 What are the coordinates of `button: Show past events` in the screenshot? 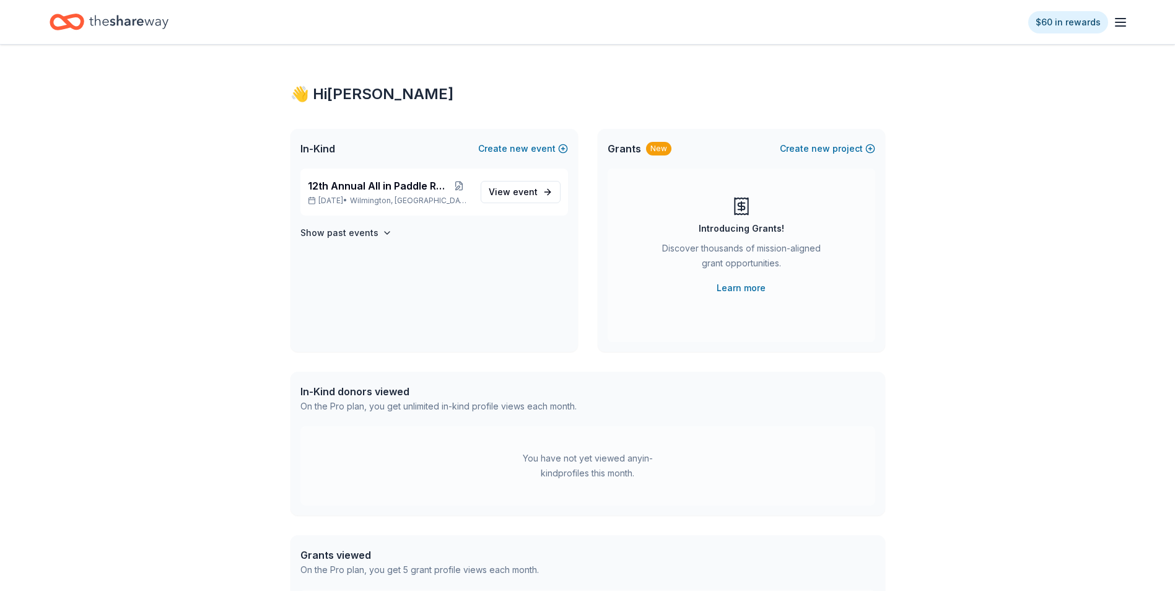 It's located at (346, 233).